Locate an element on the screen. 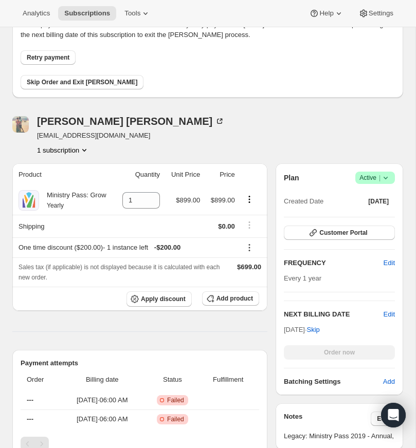 The width and height of the screenshot is (416, 448). th: Shipping is located at coordinates (63, 226).